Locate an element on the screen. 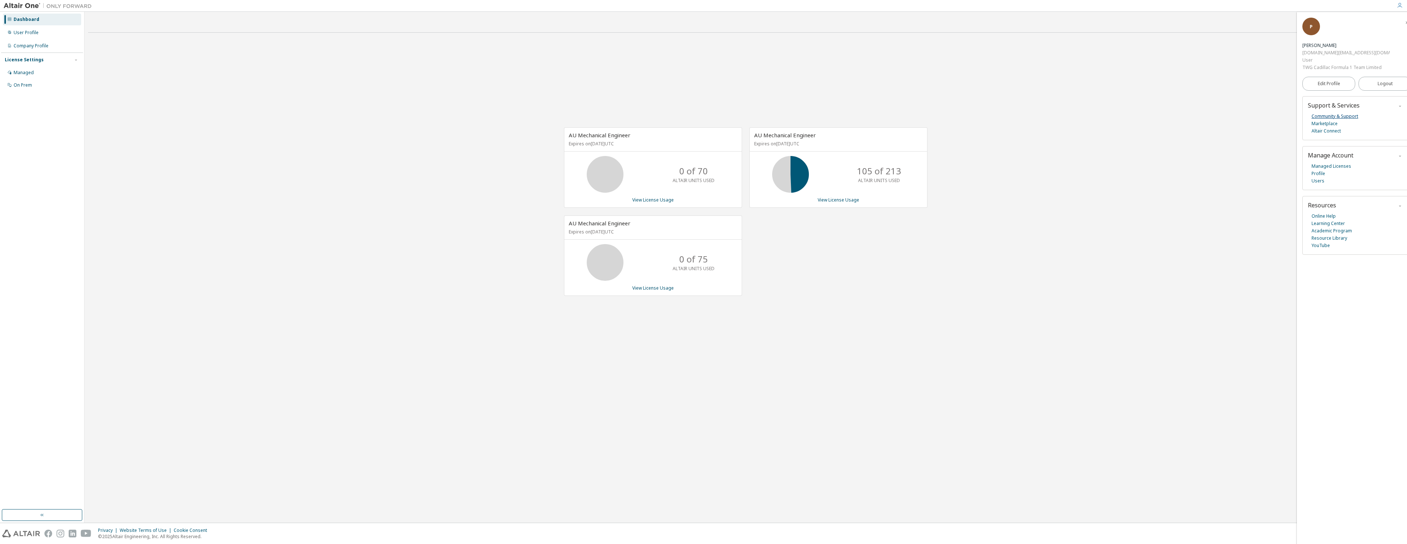 The height and width of the screenshot is (544, 1407). a: YouTube is located at coordinates (1321, 246).